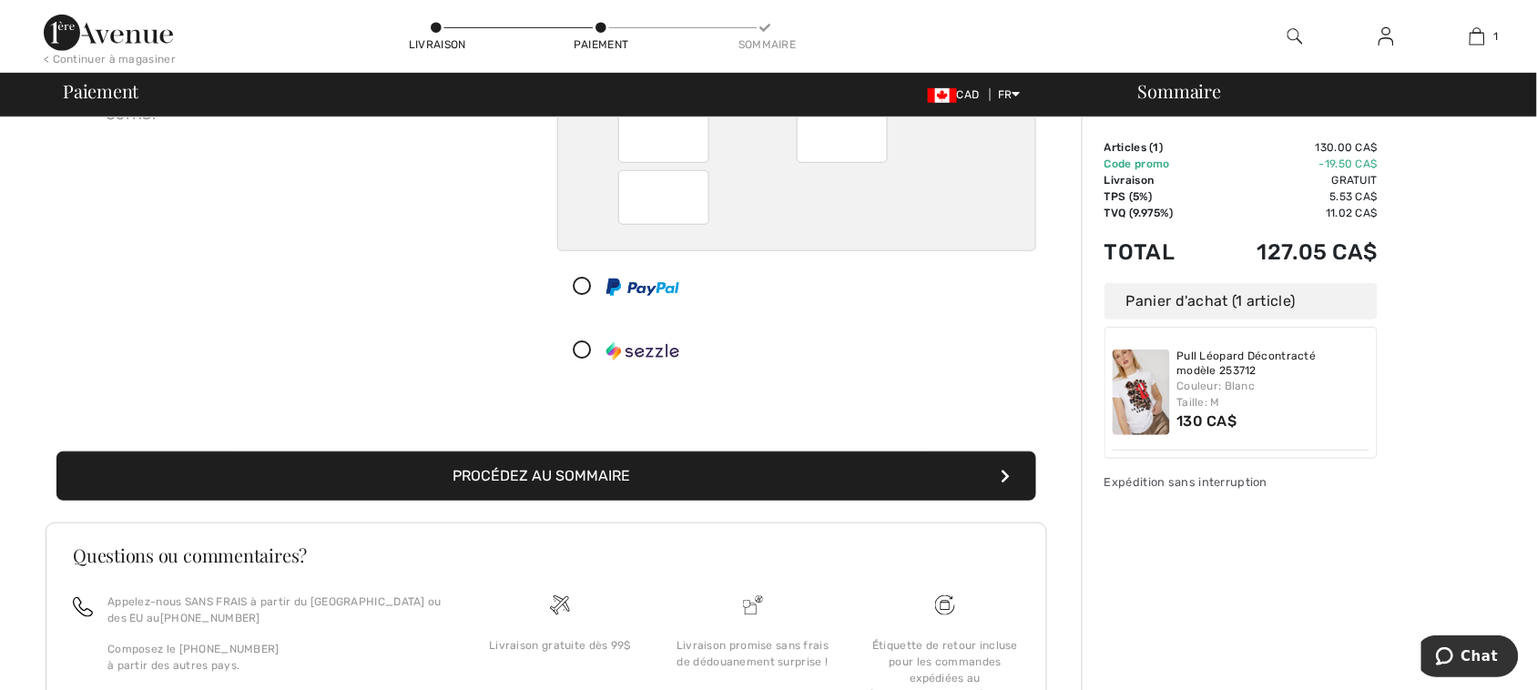  What do you see at coordinates (546, 555) in the screenshot?
I see `h3: Questions ou commentaires?` at bounding box center [546, 555].